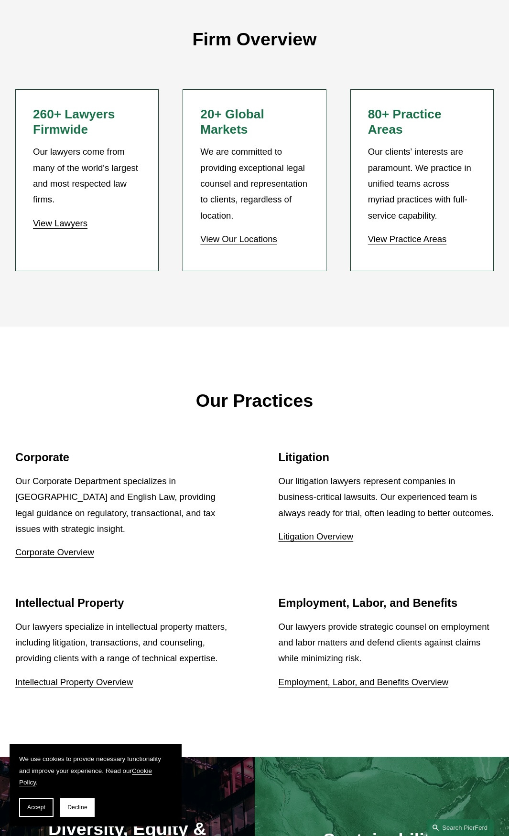  What do you see at coordinates (460, 828) in the screenshot?
I see `a: Search this site` at bounding box center [460, 828].